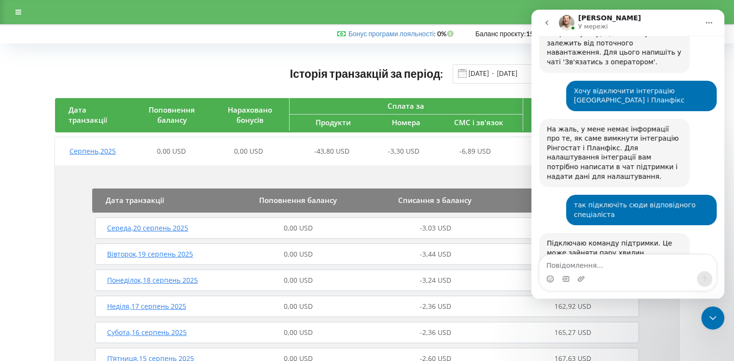  What do you see at coordinates (332, 151) in the screenshot?
I see `span: -43,80 USD` at bounding box center [332, 151].